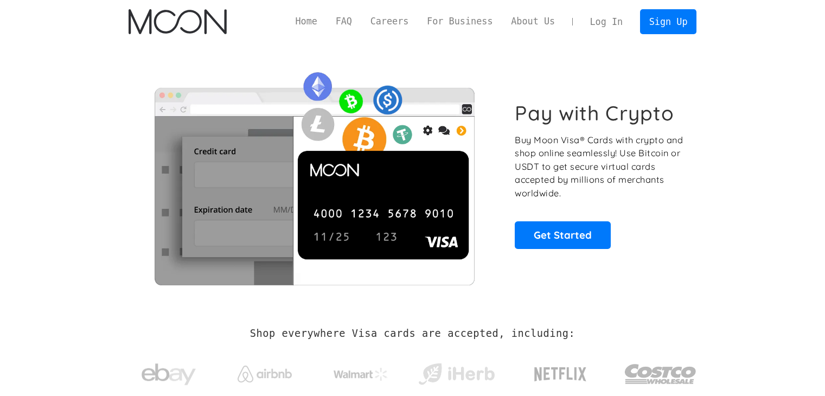  Describe the element at coordinates (599, 167) in the screenshot. I see `p: Buy Moon Visa® Cards with crypto and shop online seamlessly! Use Bitcoin or USDT to get secure vi...` at that location.